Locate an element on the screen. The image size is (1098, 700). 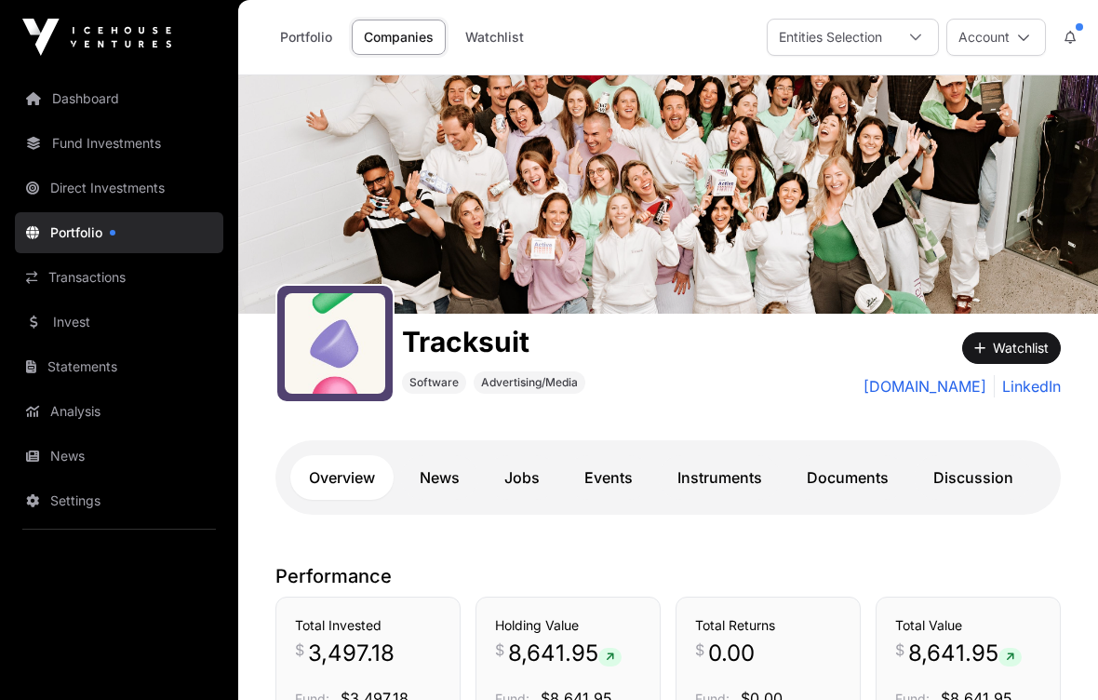
h1: Tracksuit is located at coordinates (493, 341).